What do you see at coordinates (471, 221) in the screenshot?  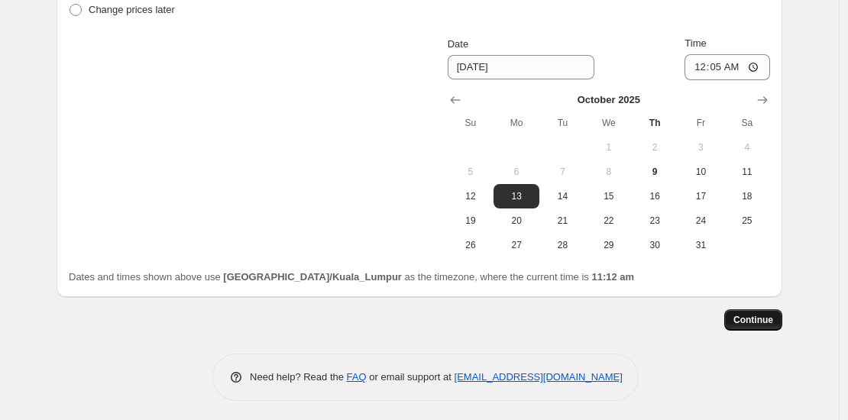 I see `span: 19` at bounding box center [471, 221].